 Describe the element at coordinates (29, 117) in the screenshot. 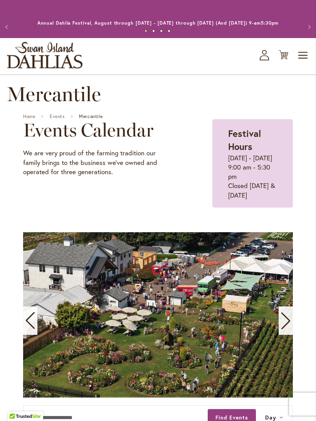

I see `a: Home` at that location.